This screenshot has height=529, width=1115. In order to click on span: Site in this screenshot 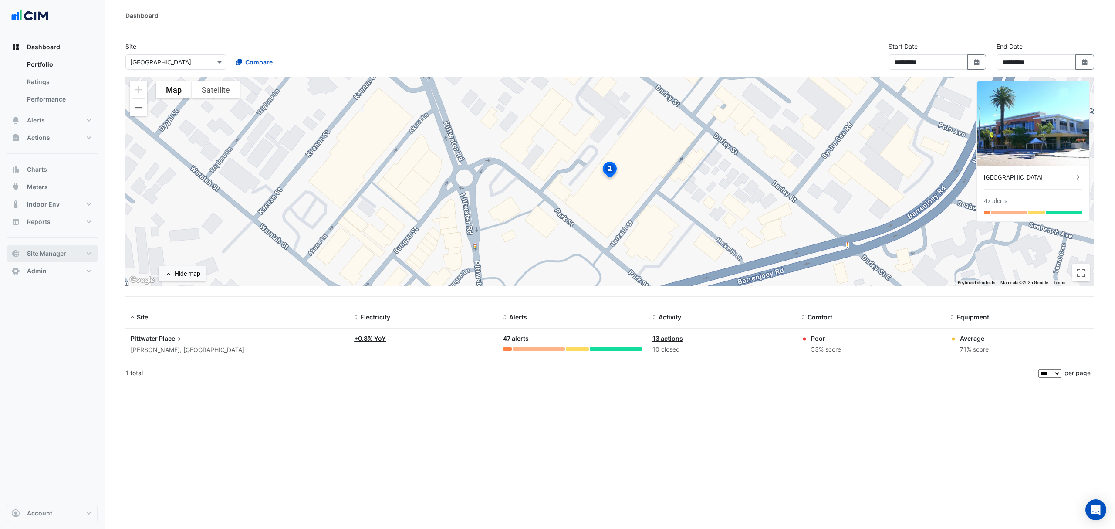, I will do `click(142, 317)`.